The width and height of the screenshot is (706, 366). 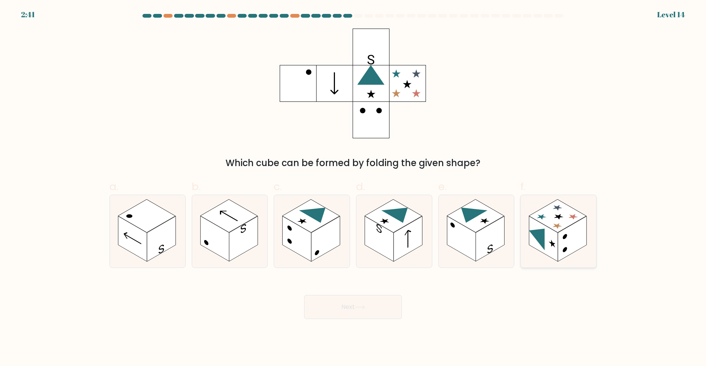 What do you see at coordinates (523, 187) in the screenshot?
I see `span: f.` at bounding box center [523, 187].